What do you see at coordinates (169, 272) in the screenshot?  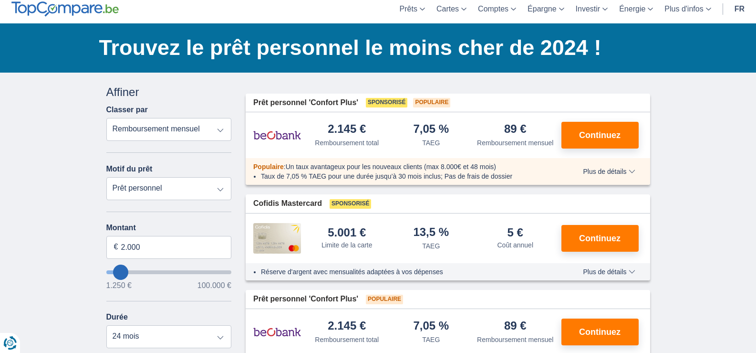 I see `input: wantToBorrow` at bounding box center [169, 272].